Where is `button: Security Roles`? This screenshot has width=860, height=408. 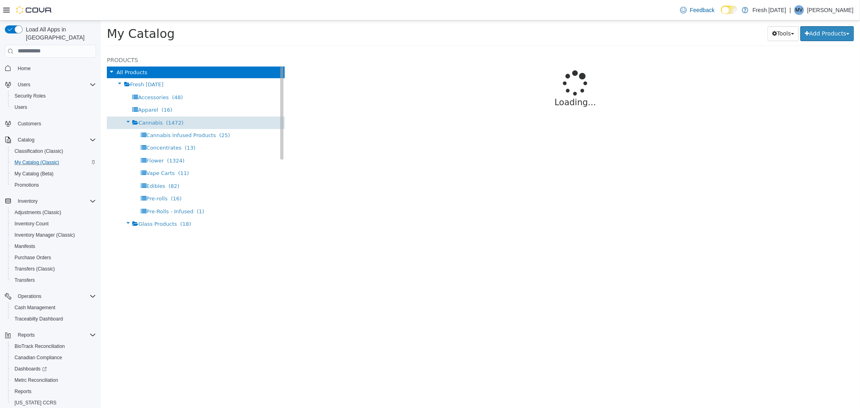
button: Security Roles is located at coordinates (54, 96).